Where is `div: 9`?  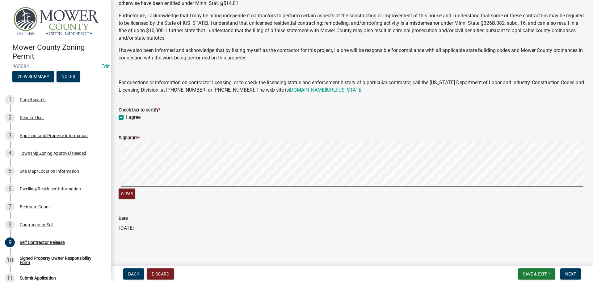 div: 9 is located at coordinates (10, 242).